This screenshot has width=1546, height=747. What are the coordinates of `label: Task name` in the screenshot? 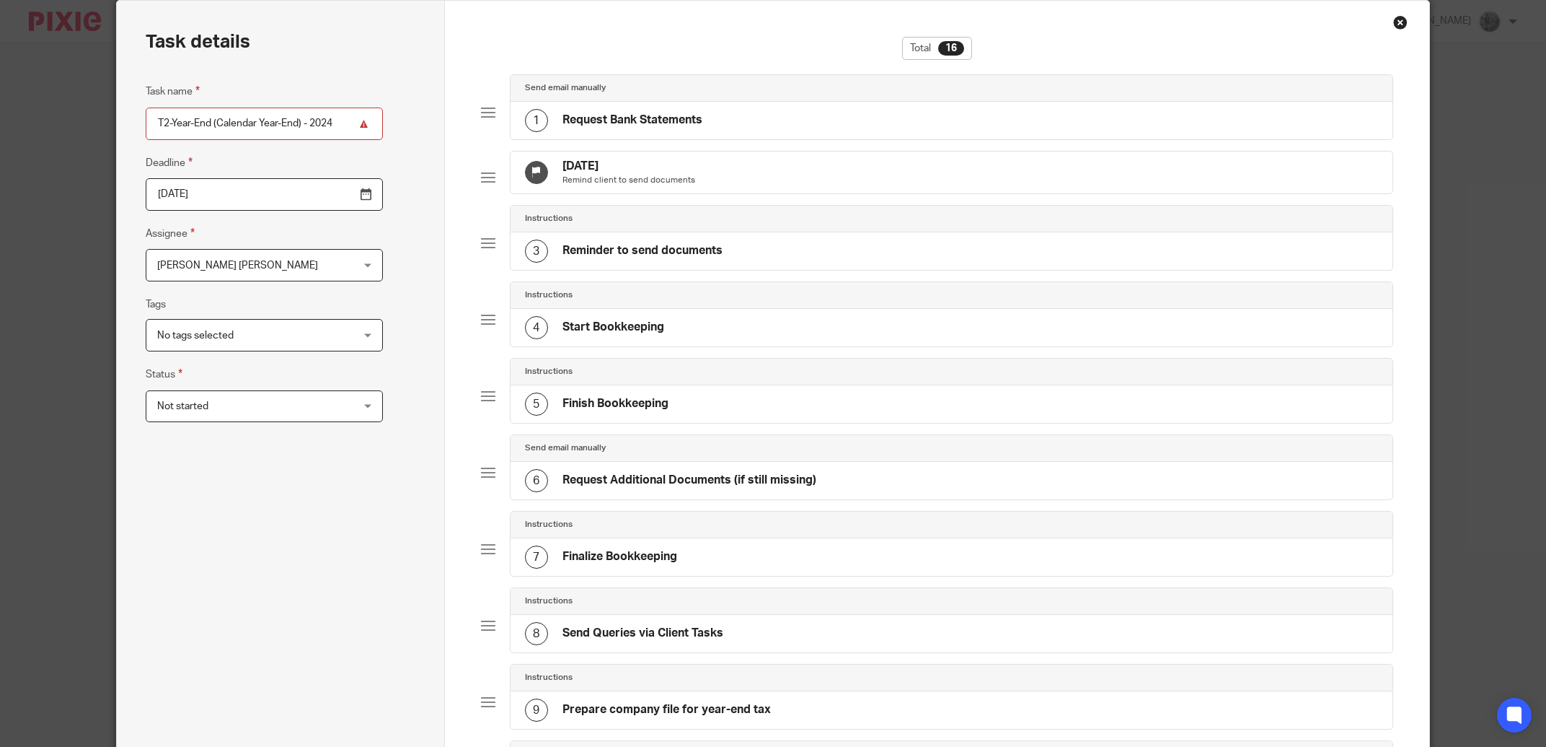 It's located at (172, 91).